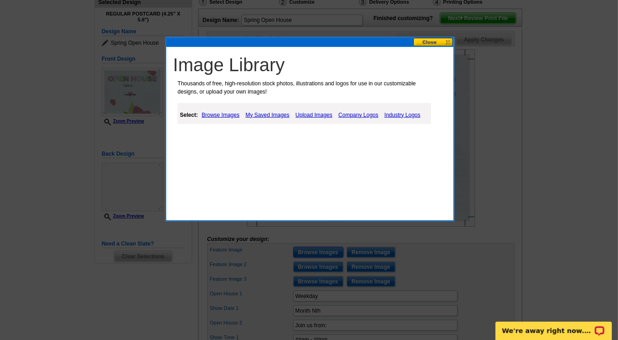 The image size is (618, 340). Describe the element at coordinates (111, 20) in the screenshot. I see `button: Open LiveChat chat widget` at that location.